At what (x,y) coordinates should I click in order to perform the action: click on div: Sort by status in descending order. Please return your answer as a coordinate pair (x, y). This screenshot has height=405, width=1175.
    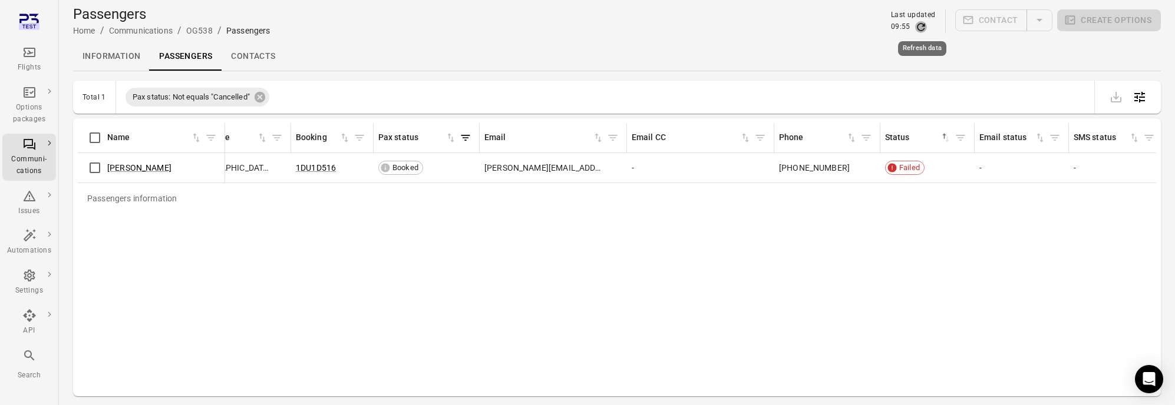
    Looking at the image, I should click on (918, 138).